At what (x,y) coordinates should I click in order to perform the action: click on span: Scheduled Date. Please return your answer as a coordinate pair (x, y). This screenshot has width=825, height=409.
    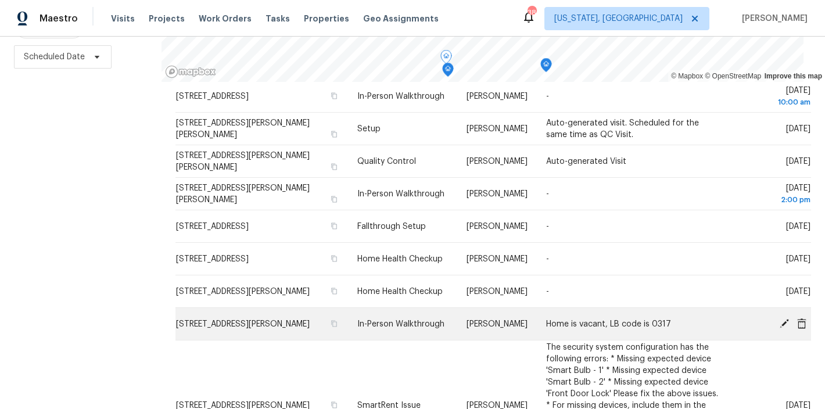
    Looking at the image, I should click on (54, 57).